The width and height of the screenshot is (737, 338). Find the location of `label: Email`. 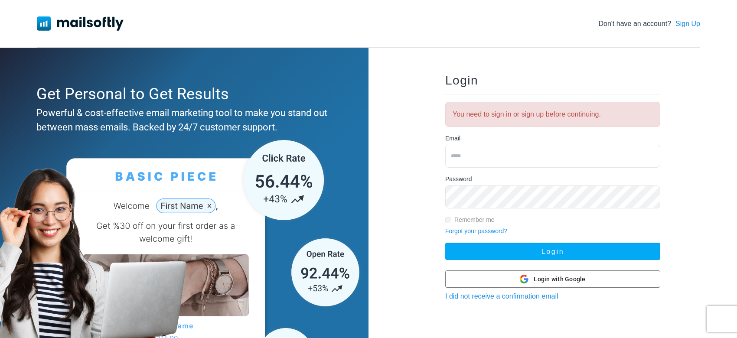

label: Email is located at coordinates (452, 138).